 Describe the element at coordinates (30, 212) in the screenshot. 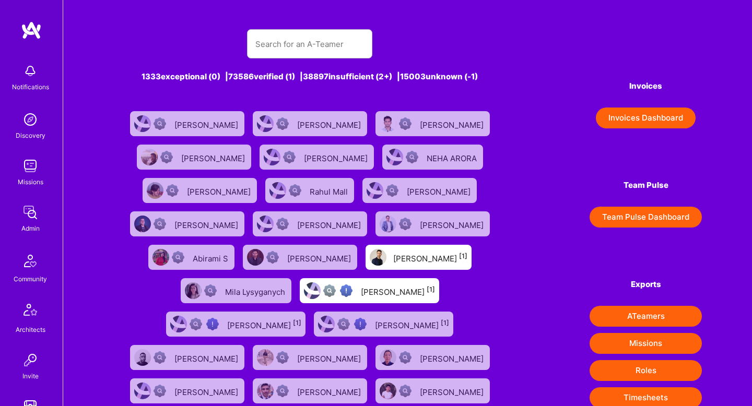

I see `img: admin teamwork` at that location.